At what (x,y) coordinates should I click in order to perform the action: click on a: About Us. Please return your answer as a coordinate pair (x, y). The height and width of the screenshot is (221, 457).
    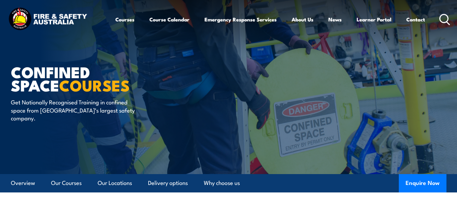
    Looking at the image, I should click on (303, 19).